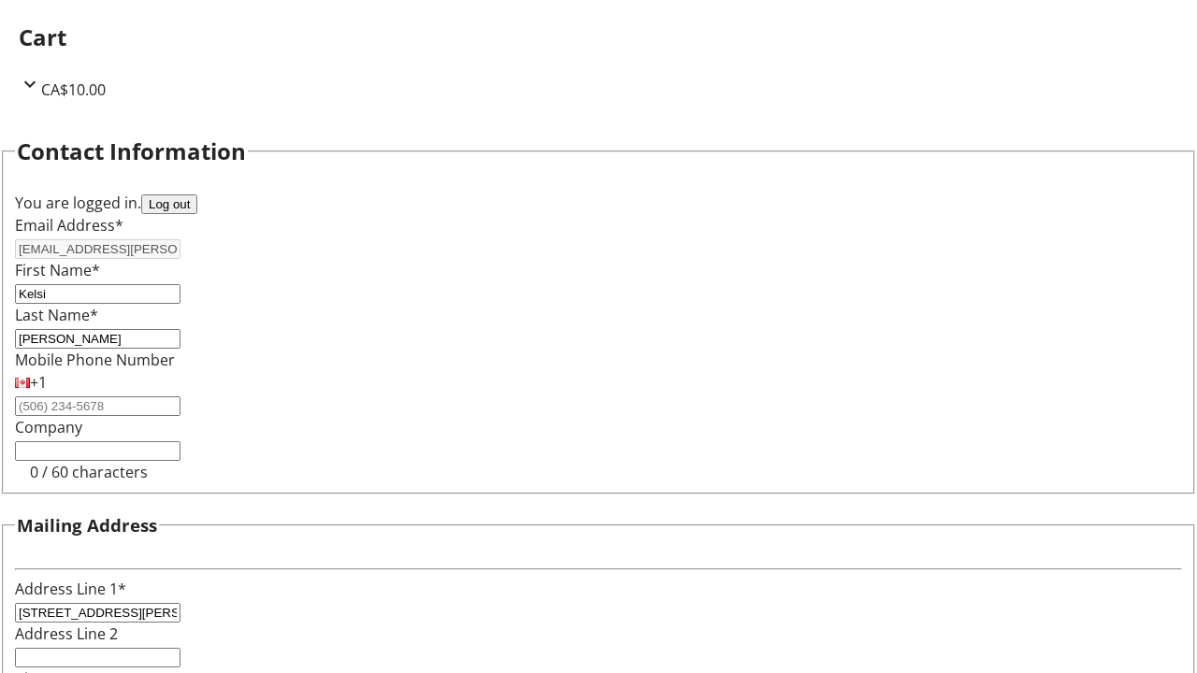 Image resolution: width=1197 pixels, height=673 pixels. What do you see at coordinates (66, 634) in the screenshot?
I see `label: Address Line 2` at bounding box center [66, 634].